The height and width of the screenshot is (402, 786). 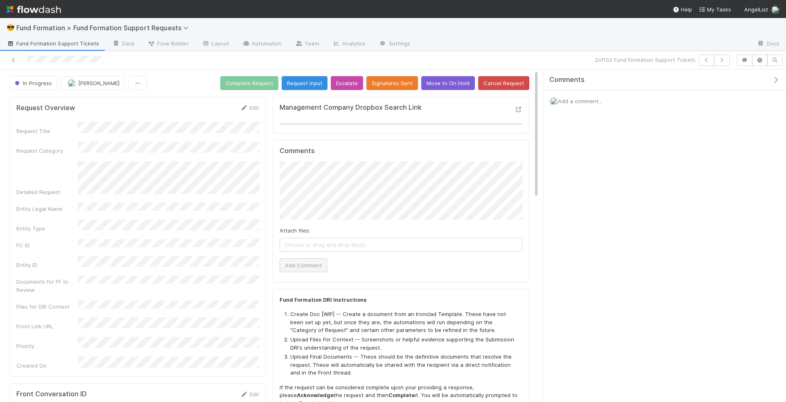 What do you see at coordinates (405, 344) in the screenshot?
I see `li: Upload Files For Context -- Screenshots or helpful evidence supporting the Submission DRI's under...` at bounding box center [405, 344].